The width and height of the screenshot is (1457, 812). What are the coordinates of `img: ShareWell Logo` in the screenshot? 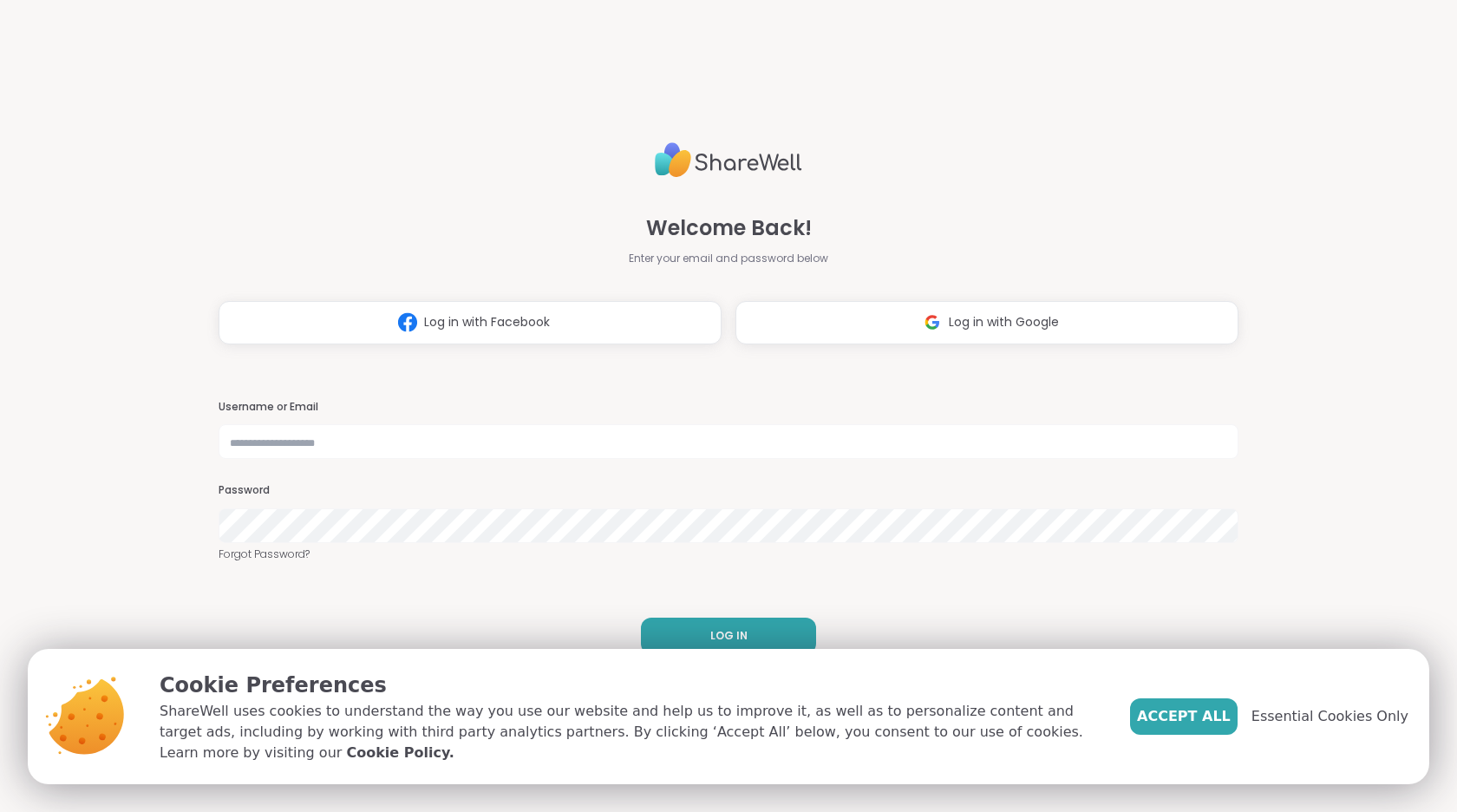 It's located at (729, 160).